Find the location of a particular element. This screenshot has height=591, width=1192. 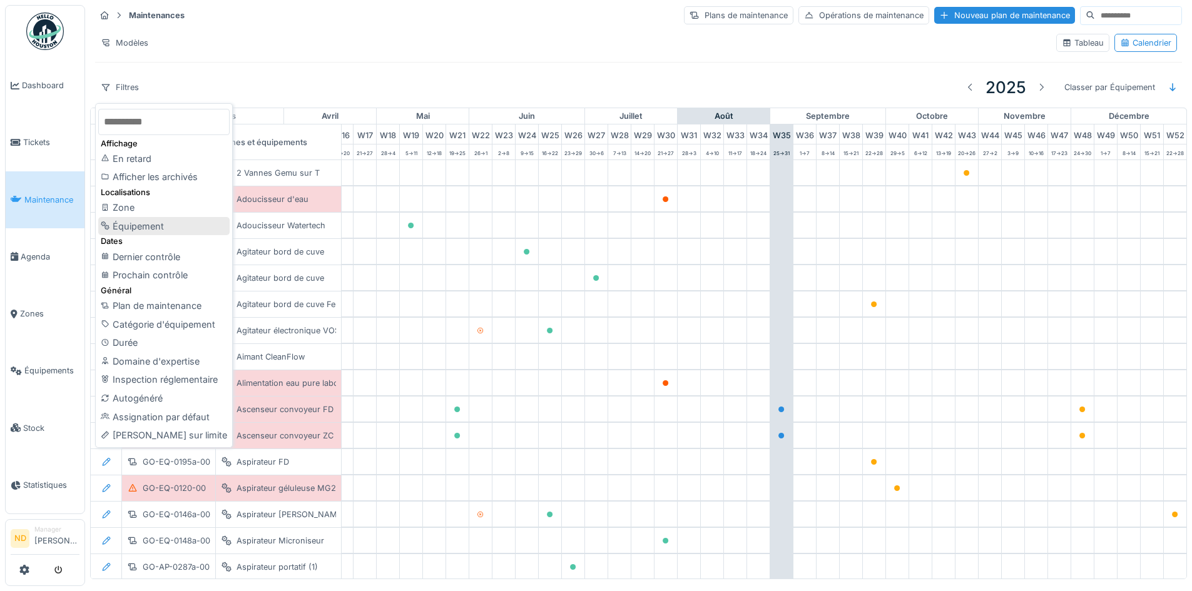

div: juin is located at coordinates (527, 116).